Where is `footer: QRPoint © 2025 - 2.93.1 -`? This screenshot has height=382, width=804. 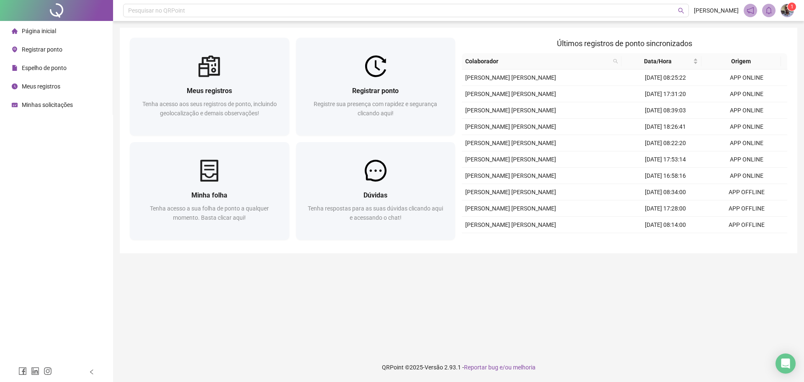
footer: QRPoint © 2025 - 2.93.1 - is located at coordinates (459, 367).